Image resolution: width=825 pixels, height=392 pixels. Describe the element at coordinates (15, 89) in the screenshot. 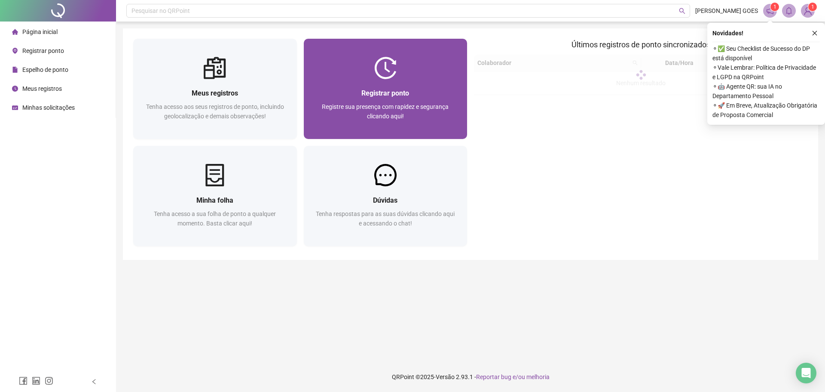

I see `span: clock-circle` at that location.